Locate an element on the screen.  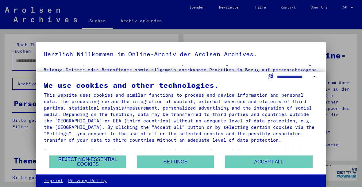
div: This website uses cookies and similar functions to process end device information and personal da... is located at coordinates (181, 118).